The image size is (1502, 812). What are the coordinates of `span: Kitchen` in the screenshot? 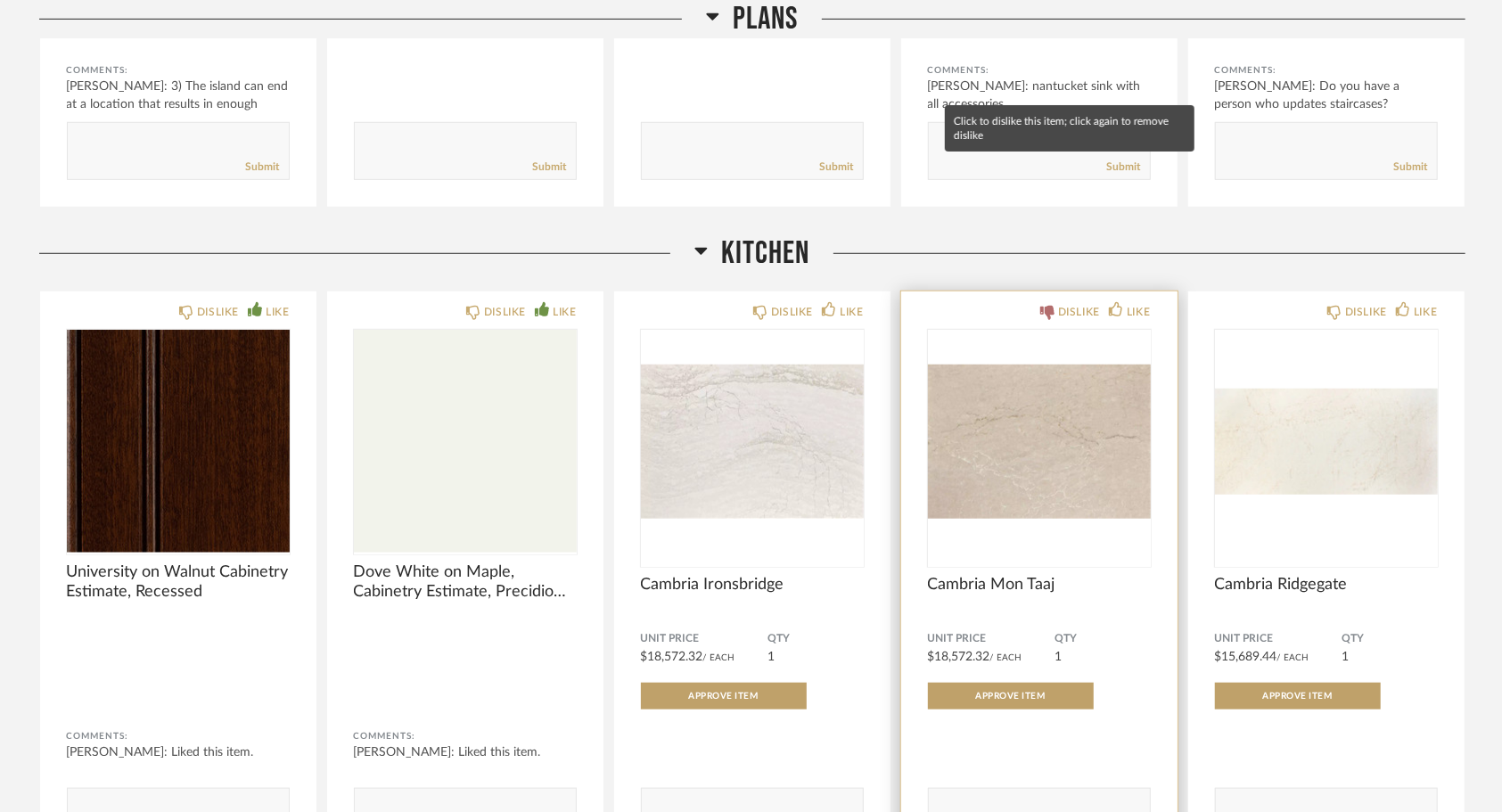 It's located at (765, 254).